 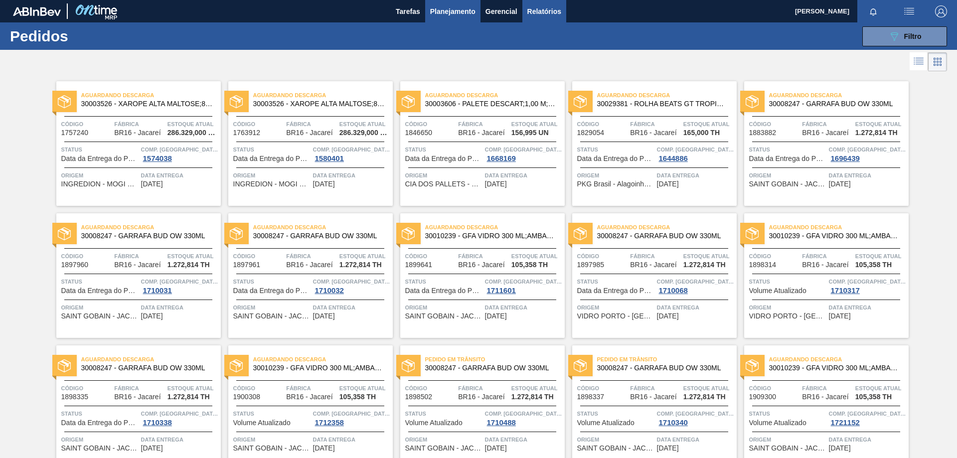 I want to click on img: TNhmsLtSVTkK8tSr43FrP2fwEKptu5GPRR3wAAAABJRU5ErkJggg==, so click(x=37, y=11).